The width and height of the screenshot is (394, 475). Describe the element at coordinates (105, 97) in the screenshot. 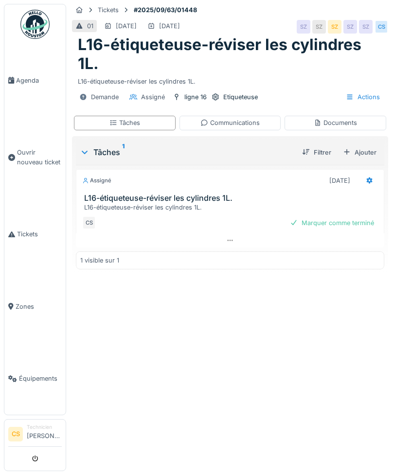

I see `div: Demande` at that location.